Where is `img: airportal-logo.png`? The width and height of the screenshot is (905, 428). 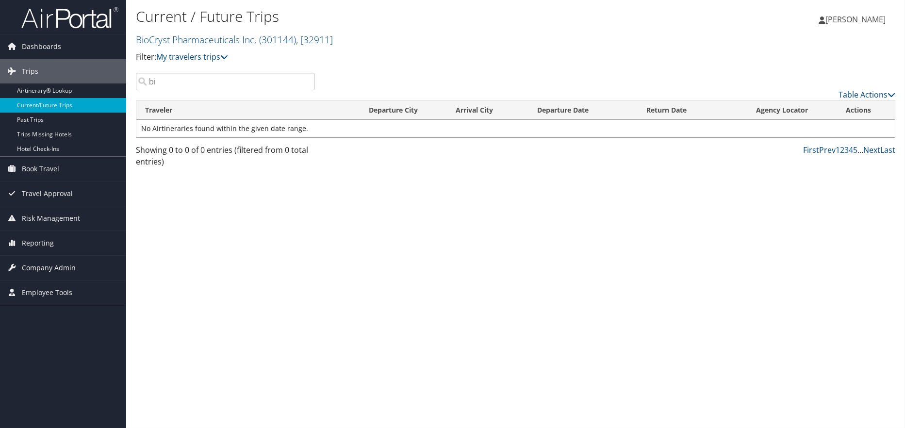 img: airportal-logo.png is located at coordinates (70, 17).